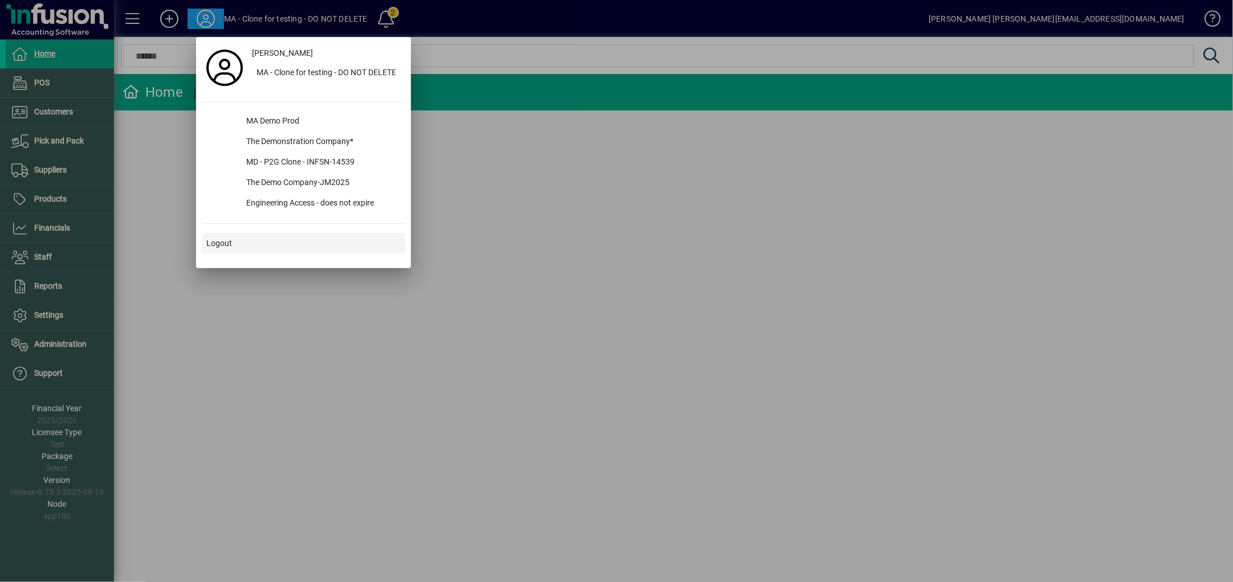 This screenshot has width=1233, height=582. What do you see at coordinates (326, 74) in the screenshot?
I see `button: MA - Clone for testing - DO NOT DELETE` at bounding box center [326, 74].